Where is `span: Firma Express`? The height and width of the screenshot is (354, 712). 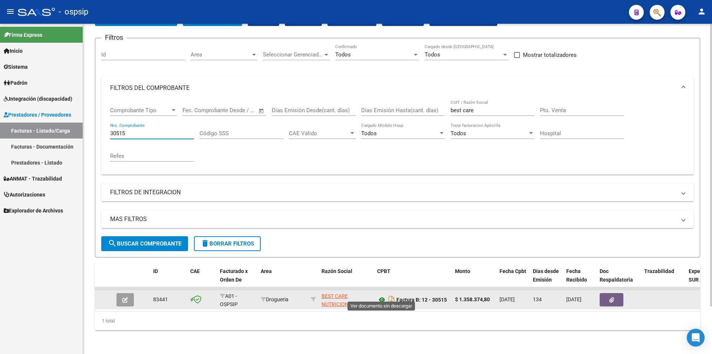 span: Firma Express is located at coordinates (23, 35).